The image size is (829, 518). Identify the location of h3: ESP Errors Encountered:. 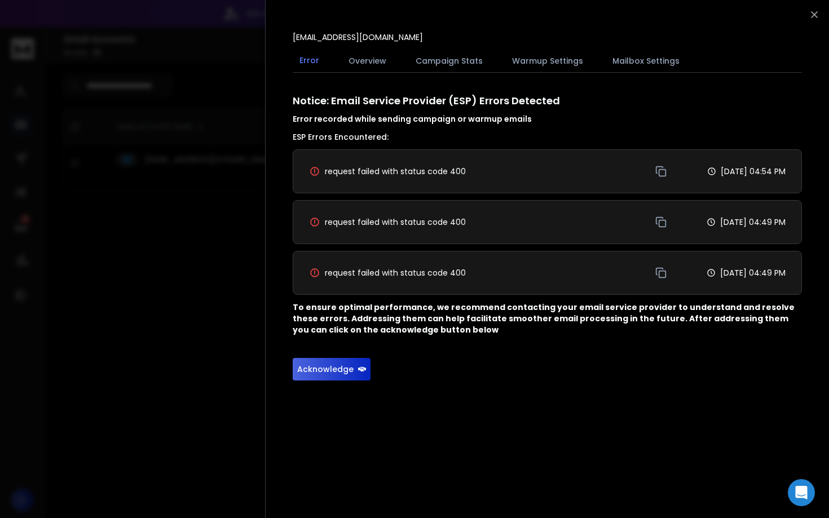
(547, 137).